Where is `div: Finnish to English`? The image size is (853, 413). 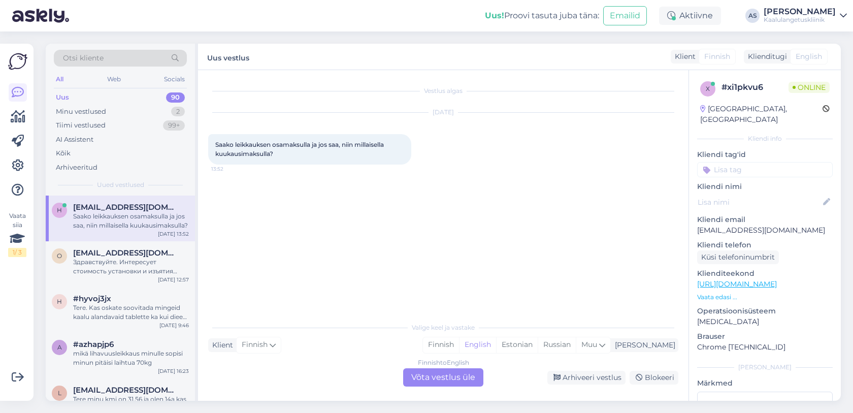 div: Finnish to English is located at coordinates (443, 362).